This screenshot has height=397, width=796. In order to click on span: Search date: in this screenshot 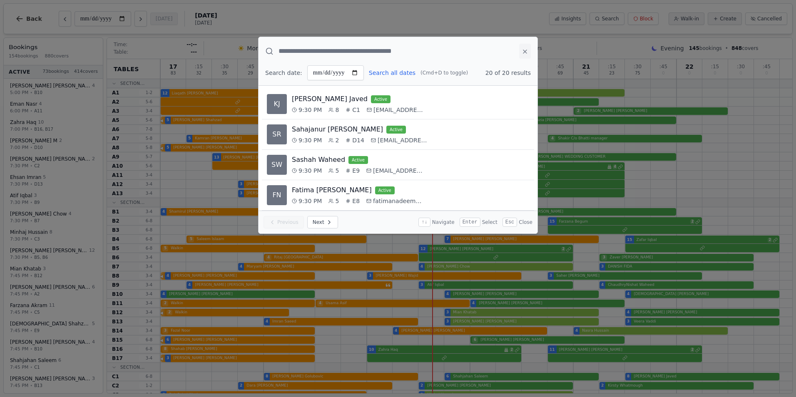, I will do `click(284, 73)`.